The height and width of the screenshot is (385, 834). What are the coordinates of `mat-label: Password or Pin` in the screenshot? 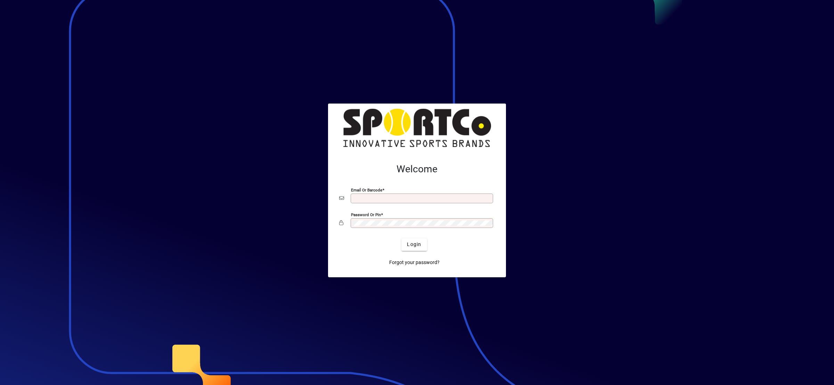 It's located at (366, 214).